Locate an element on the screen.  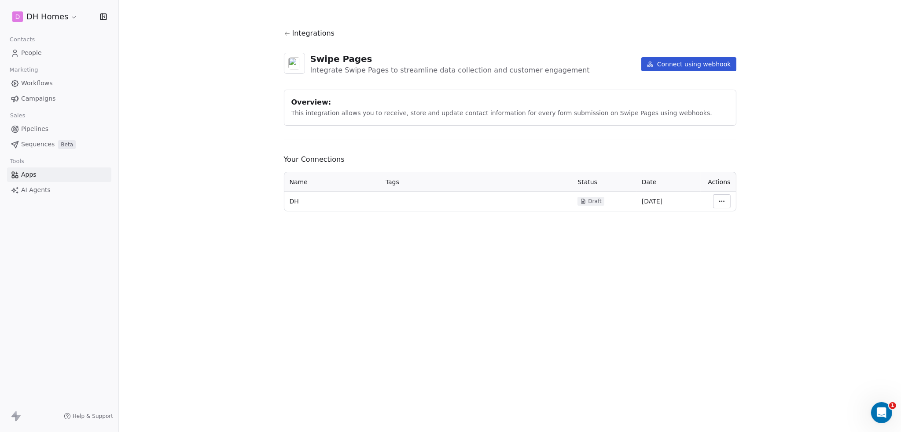
img: swipepages.svg is located at coordinates (294, 63).